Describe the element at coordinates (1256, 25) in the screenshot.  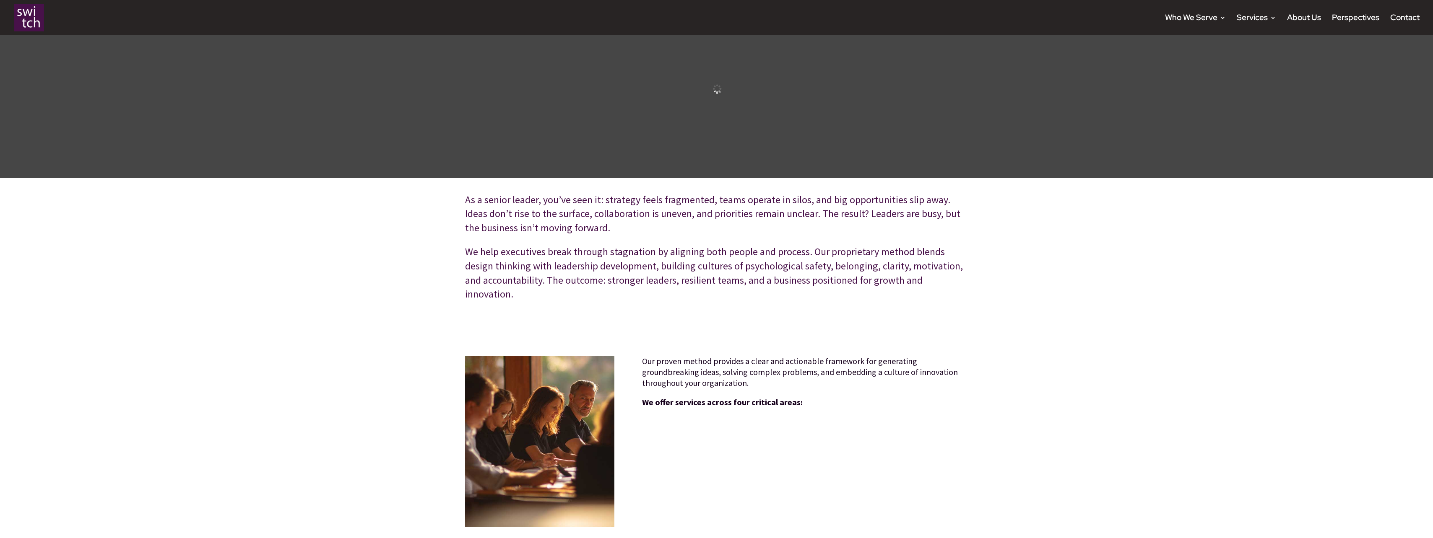
I see `a: Services` at that location.